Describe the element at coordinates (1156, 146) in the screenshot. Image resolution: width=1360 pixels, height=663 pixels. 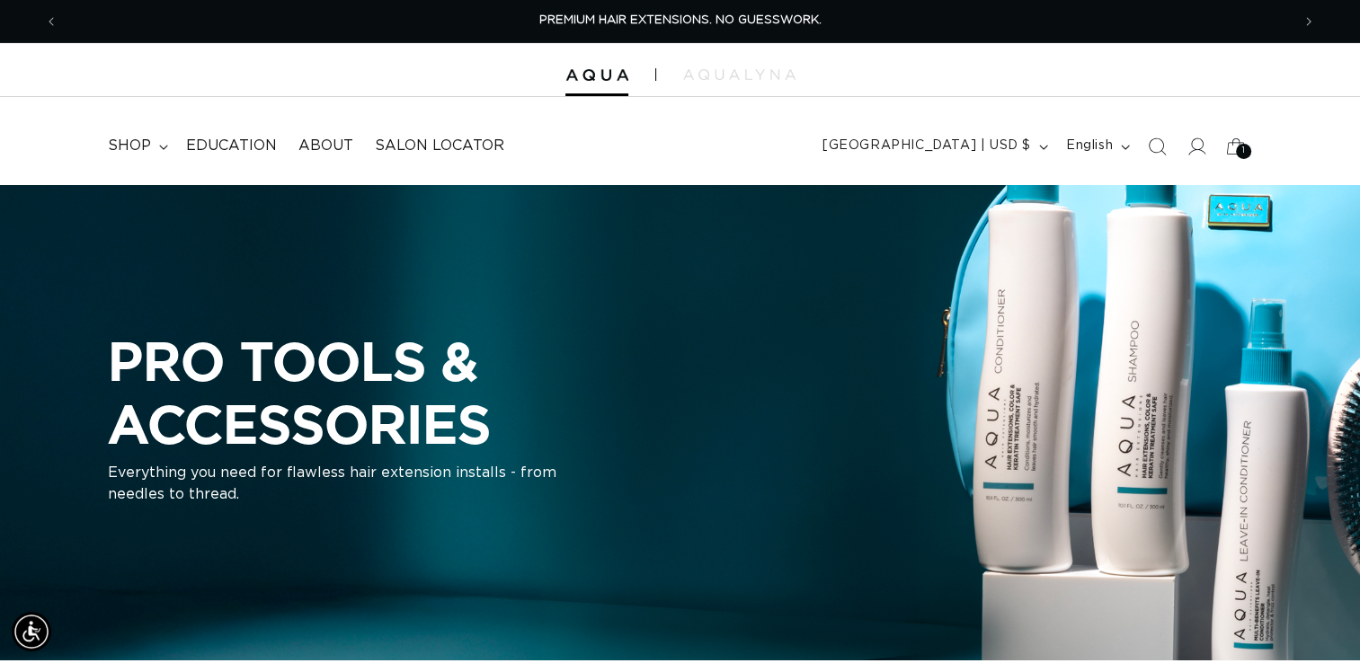
I see `summary: Search` at that location.